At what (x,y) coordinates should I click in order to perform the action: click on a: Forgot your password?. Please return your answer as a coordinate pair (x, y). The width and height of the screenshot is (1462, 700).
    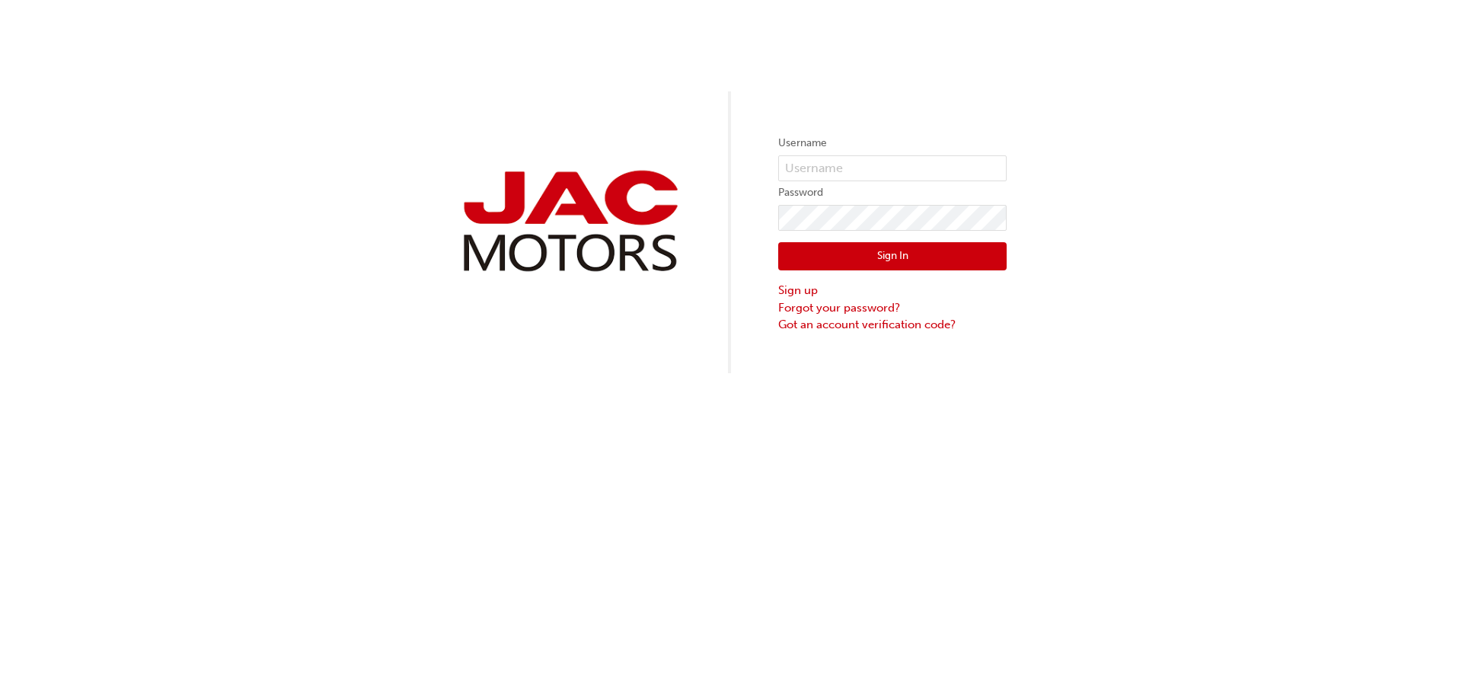
    Looking at the image, I should click on (893, 308).